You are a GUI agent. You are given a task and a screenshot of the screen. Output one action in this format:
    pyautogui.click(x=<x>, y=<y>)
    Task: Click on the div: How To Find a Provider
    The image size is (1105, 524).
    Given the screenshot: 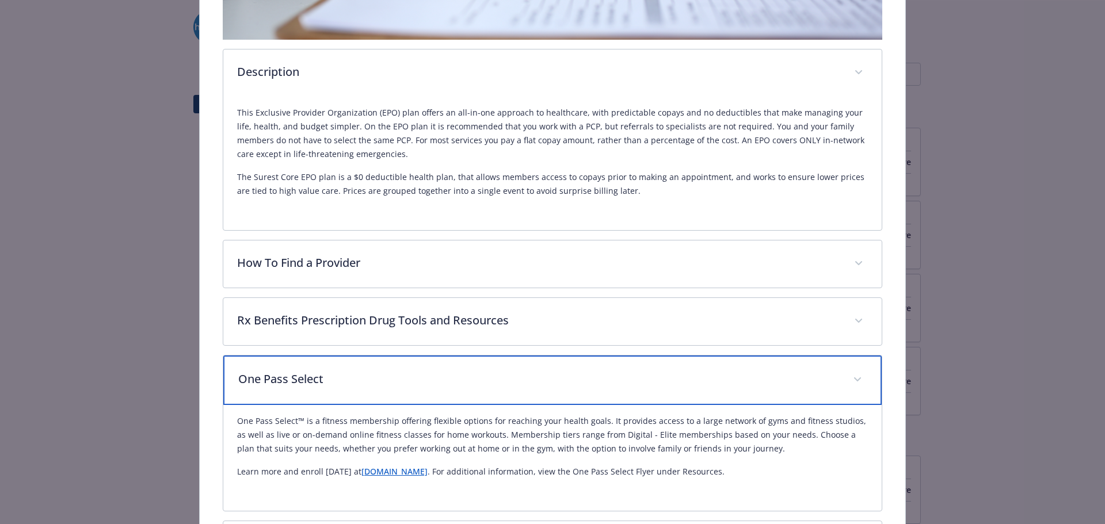 What is the action you would take?
    pyautogui.click(x=553, y=264)
    